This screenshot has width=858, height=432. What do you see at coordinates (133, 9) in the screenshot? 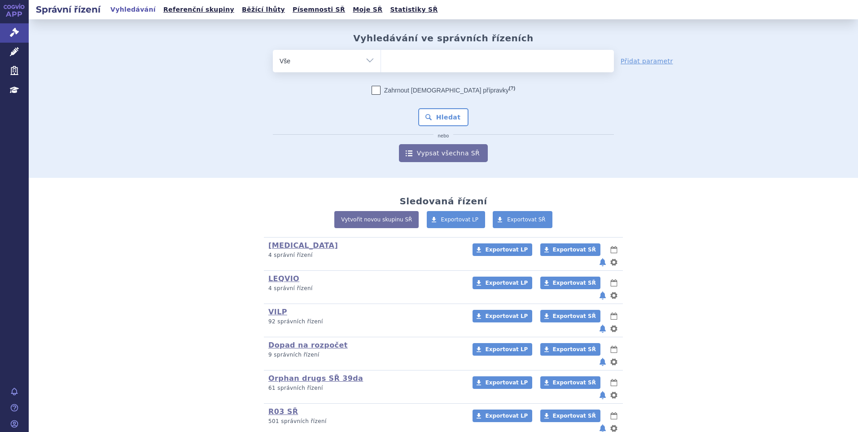
I see `a: Vyhledávání` at bounding box center [133, 9].